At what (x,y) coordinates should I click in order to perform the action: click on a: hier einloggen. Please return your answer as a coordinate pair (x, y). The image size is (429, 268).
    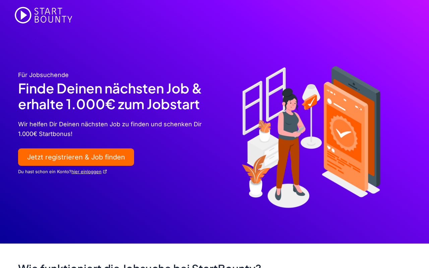
    Looking at the image, I should click on (86, 172).